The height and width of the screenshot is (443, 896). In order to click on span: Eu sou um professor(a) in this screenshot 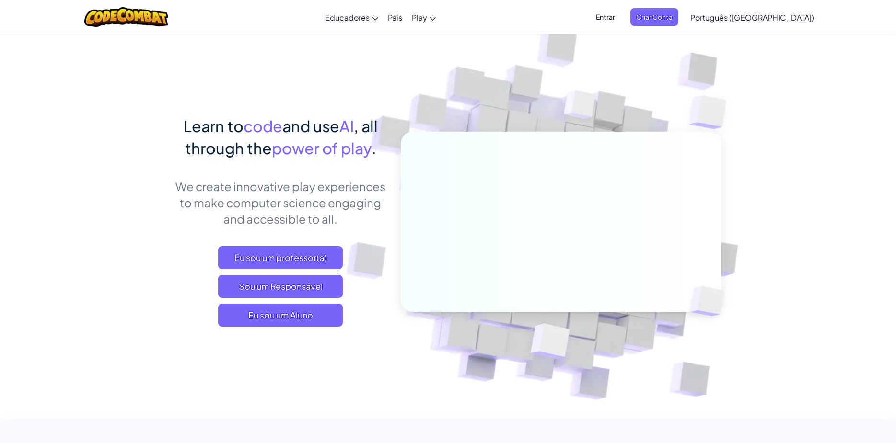, I will do `click(280, 258)`.